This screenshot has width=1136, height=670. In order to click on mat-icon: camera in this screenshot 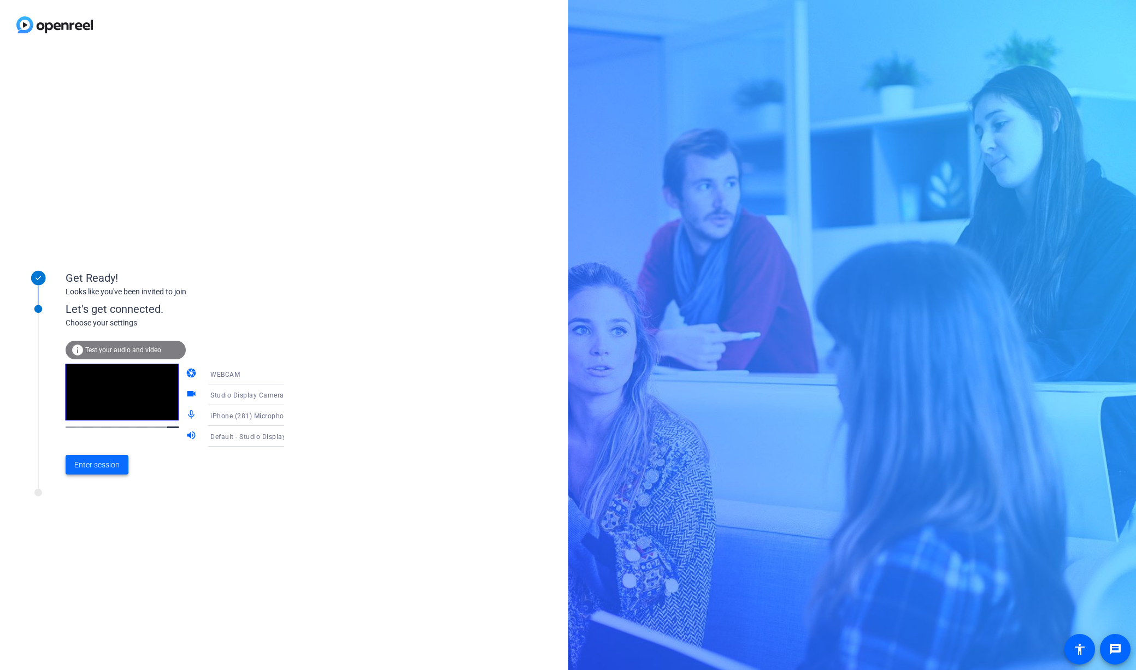, I will do `click(192, 374)`.